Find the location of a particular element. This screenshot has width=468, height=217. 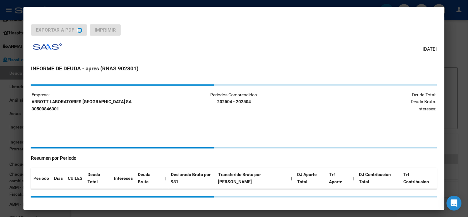

p: Empresa: is located at coordinates (99, 102).